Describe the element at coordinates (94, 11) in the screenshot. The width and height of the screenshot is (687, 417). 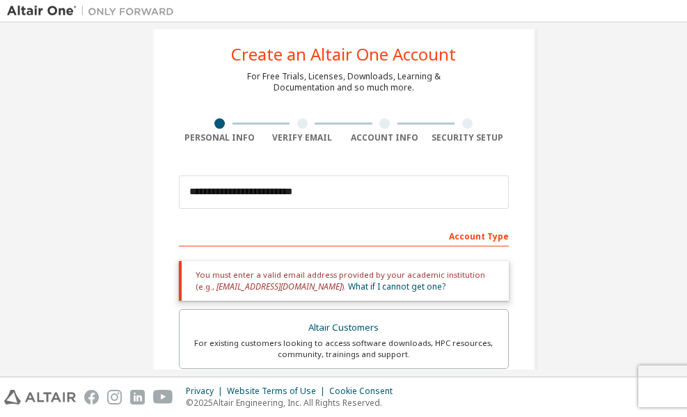
I see `img: Altair One` at that location.